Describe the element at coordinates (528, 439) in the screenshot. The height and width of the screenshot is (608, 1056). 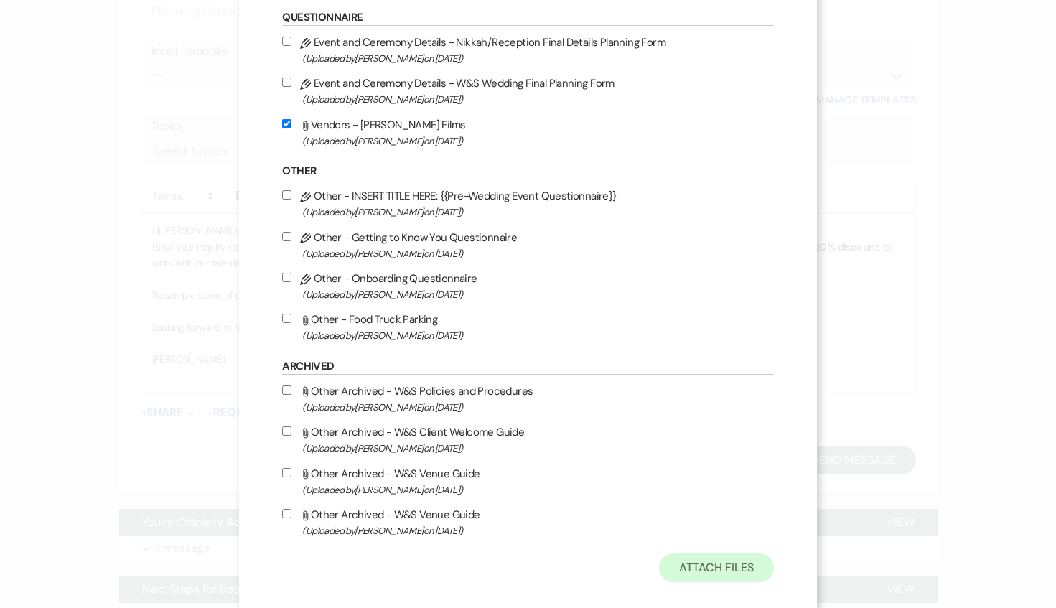
I see `label: Other Archived - W&S Client Welcome Guide` at that location.